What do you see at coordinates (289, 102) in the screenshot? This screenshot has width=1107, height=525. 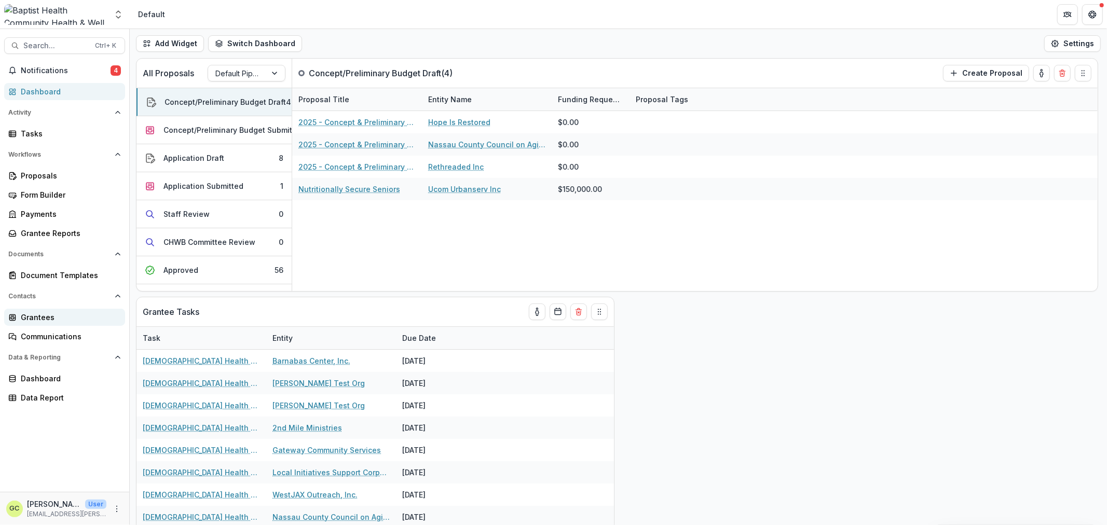 I see `div: 4` at bounding box center [289, 102].